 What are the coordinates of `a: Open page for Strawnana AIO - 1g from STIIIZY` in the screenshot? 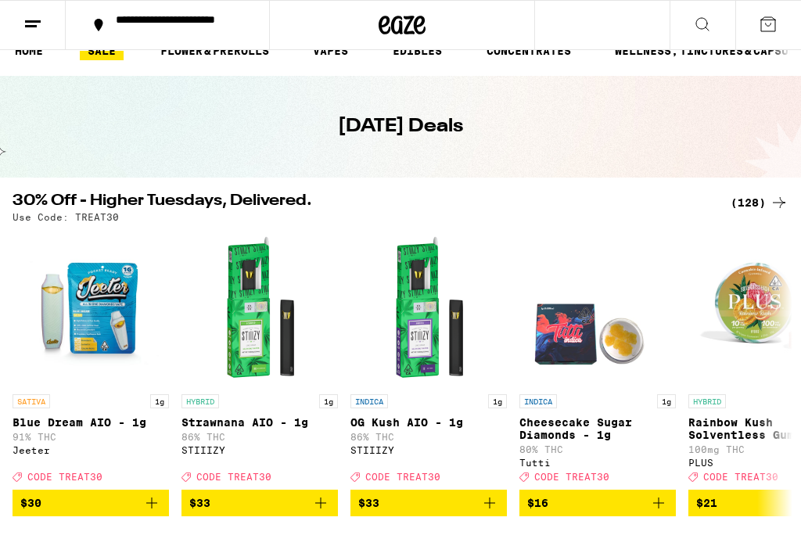 It's located at (260, 360).